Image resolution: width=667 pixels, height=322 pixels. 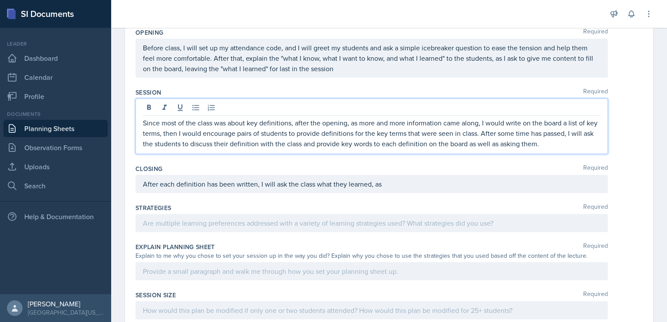 I want to click on label: Closing, so click(x=149, y=169).